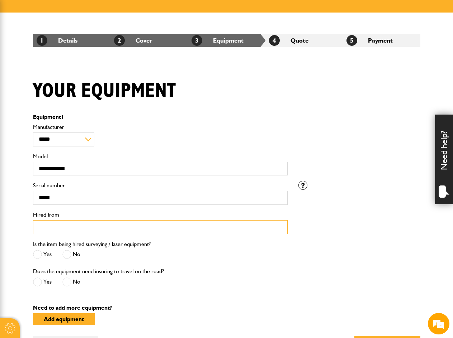 The height and width of the screenshot is (338, 453). I want to click on li: Quote, so click(304, 41).